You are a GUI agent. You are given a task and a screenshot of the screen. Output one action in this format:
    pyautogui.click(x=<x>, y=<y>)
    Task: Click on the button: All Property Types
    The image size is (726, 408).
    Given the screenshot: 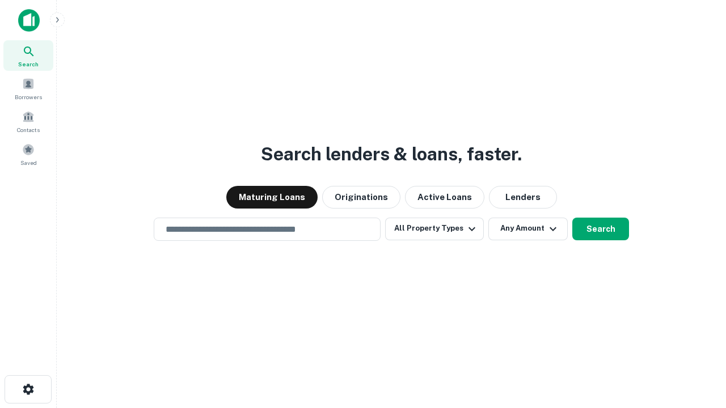 What is the action you would take?
    pyautogui.click(x=434, y=229)
    